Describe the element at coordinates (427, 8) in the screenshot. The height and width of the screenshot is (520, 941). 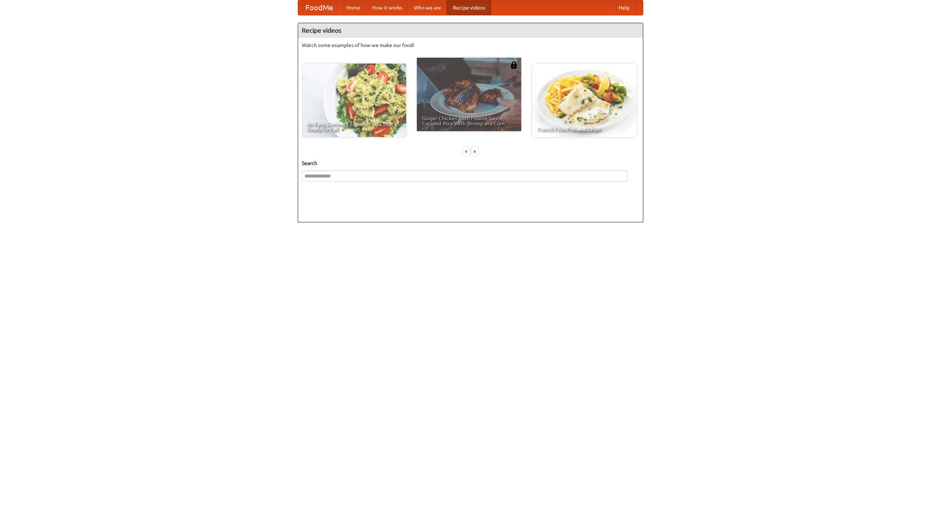
I see `a: Who we are` at that location.